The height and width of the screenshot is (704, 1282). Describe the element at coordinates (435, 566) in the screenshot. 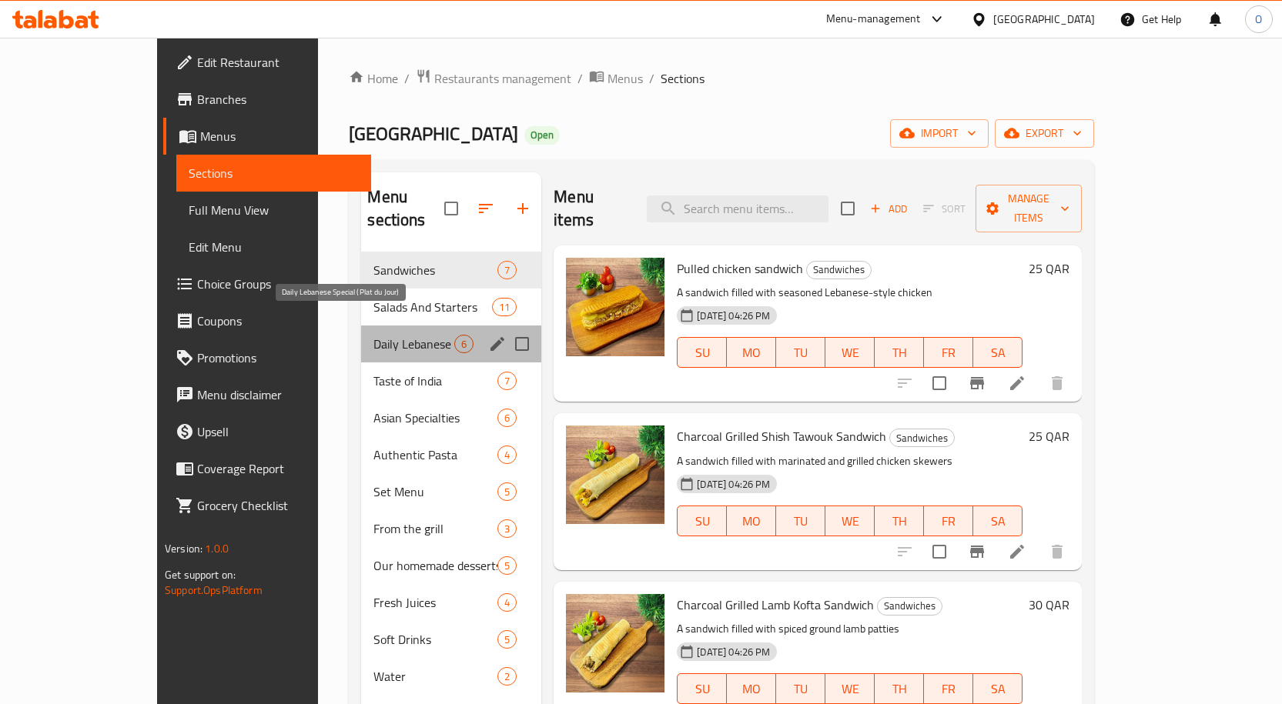

I see `span: Our homemade desserts` at that location.